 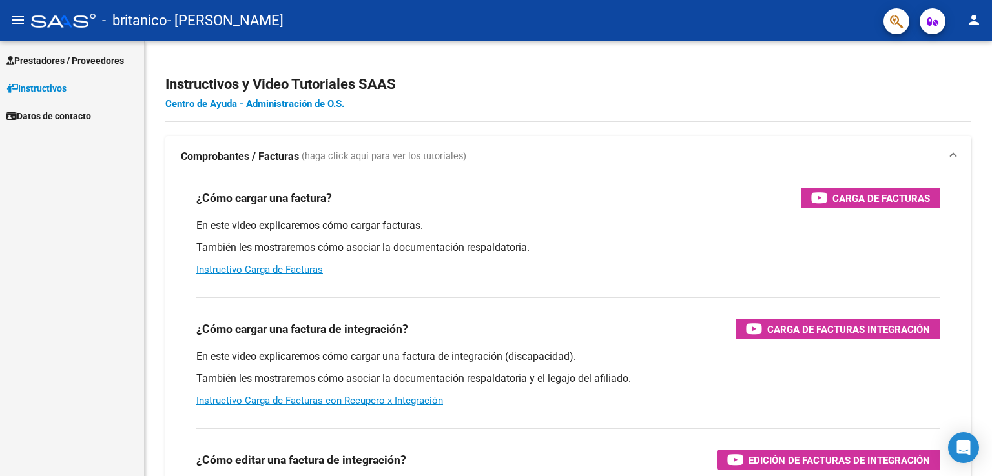 I want to click on p: También les mostraremos cómo asociar la documentación respaldatoria y el legajo del afiliado., so click(x=568, y=379).